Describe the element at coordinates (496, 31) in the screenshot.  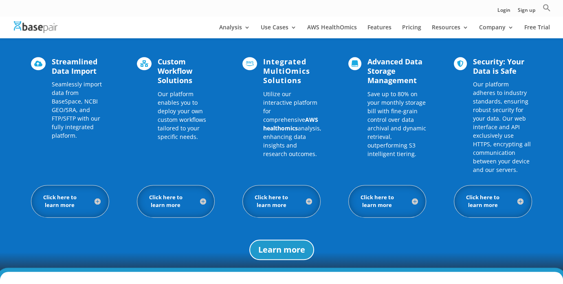
I see `a: Company` at that location.